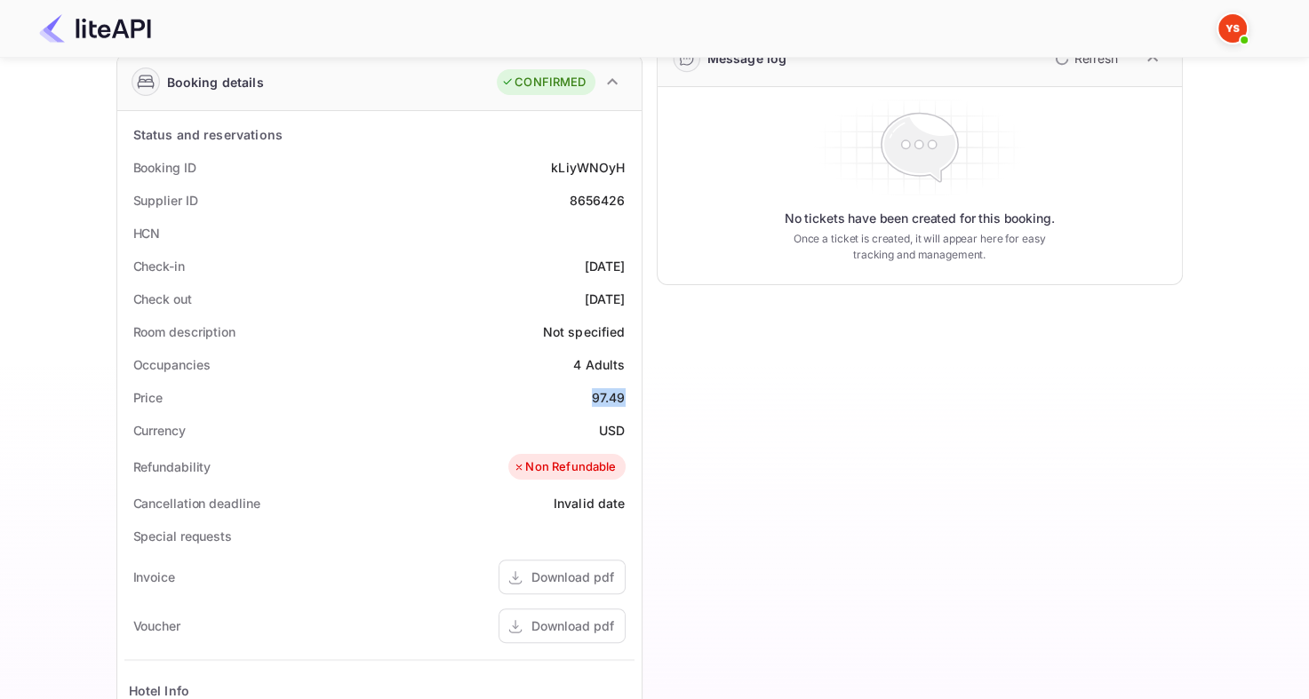 The height and width of the screenshot is (699, 1309). I want to click on div: Special requests, so click(182, 536).